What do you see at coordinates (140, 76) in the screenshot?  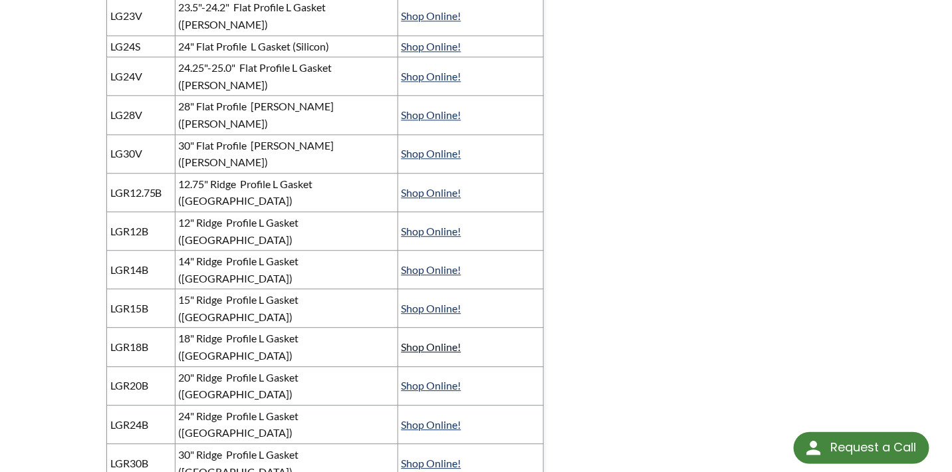 I see `td: LG24V` at bounding box center [140, 76].